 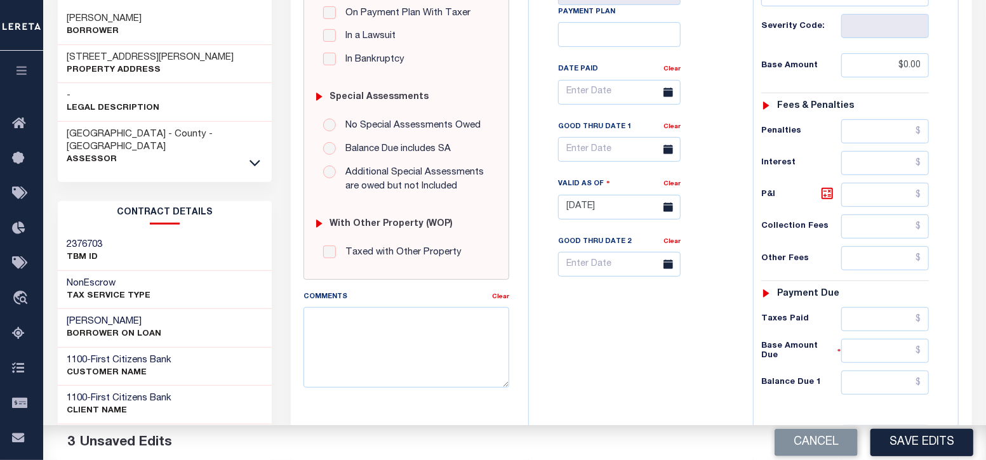 I want to click on p: Legal Description, so click(x=114, y=109).